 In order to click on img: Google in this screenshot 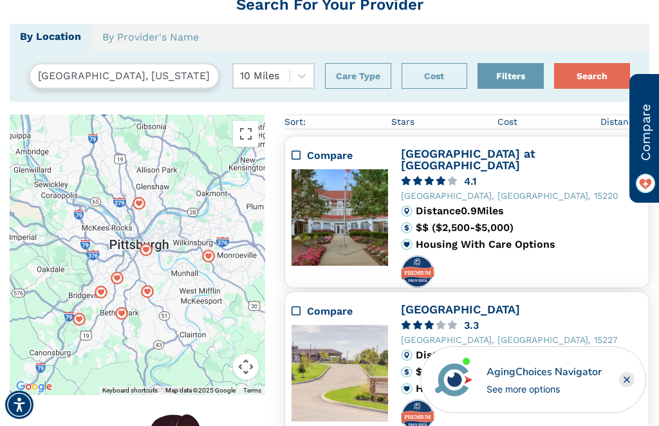, I will do `click(34, 387)`.